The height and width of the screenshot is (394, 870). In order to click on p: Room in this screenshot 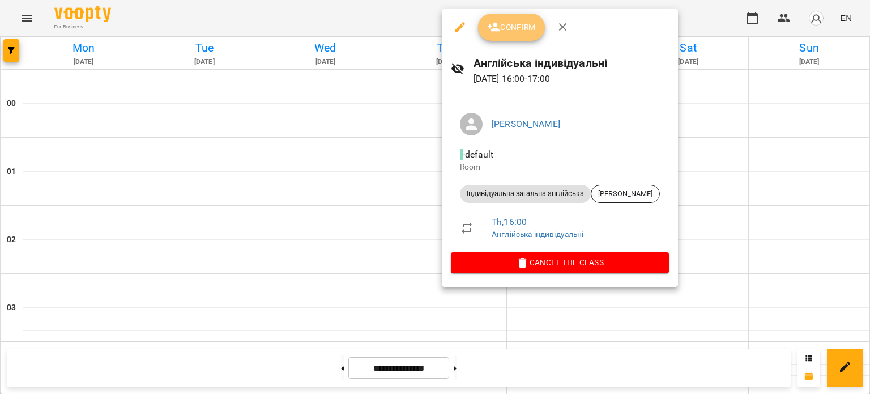, I will do `click(560, 167)`.